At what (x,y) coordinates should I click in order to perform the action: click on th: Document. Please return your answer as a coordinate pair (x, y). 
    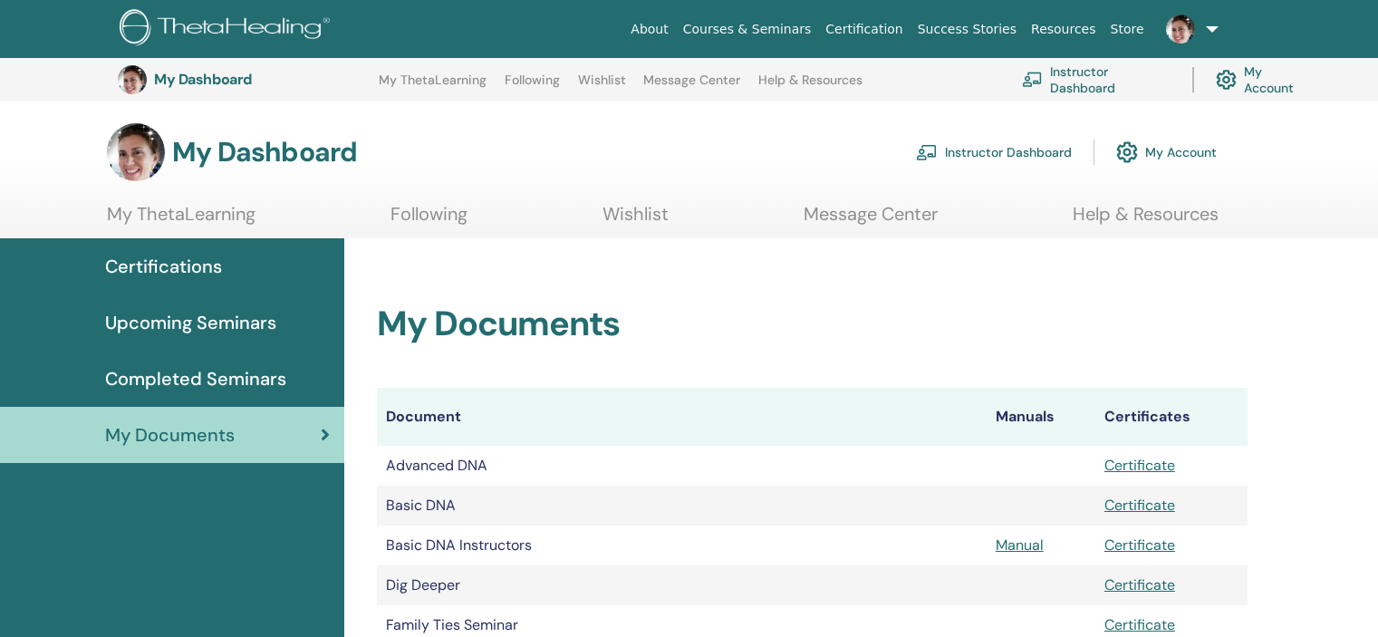
    Looking at the image, I should click on (681, 417).